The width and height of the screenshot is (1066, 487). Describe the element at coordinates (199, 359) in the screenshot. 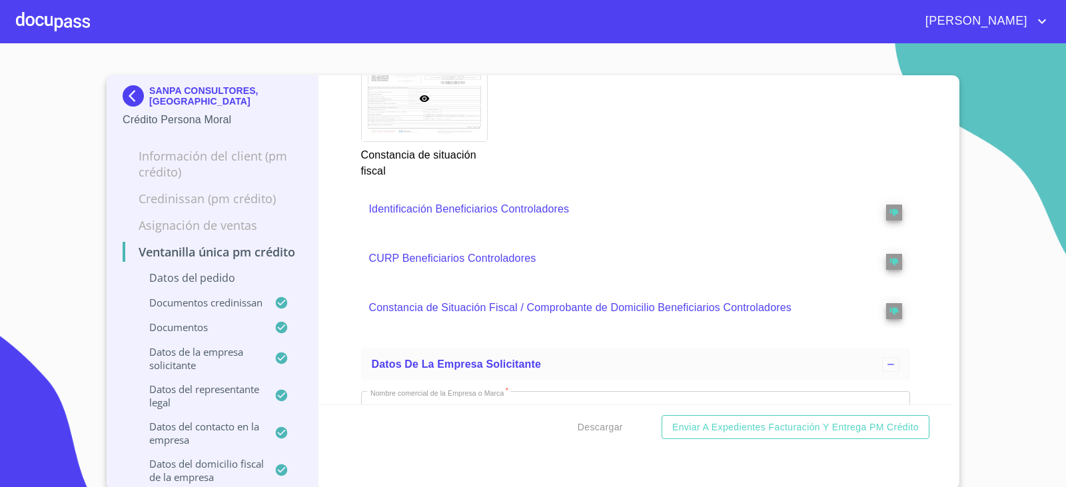

I see `p: Datos de la empresa solicitante` at that location.